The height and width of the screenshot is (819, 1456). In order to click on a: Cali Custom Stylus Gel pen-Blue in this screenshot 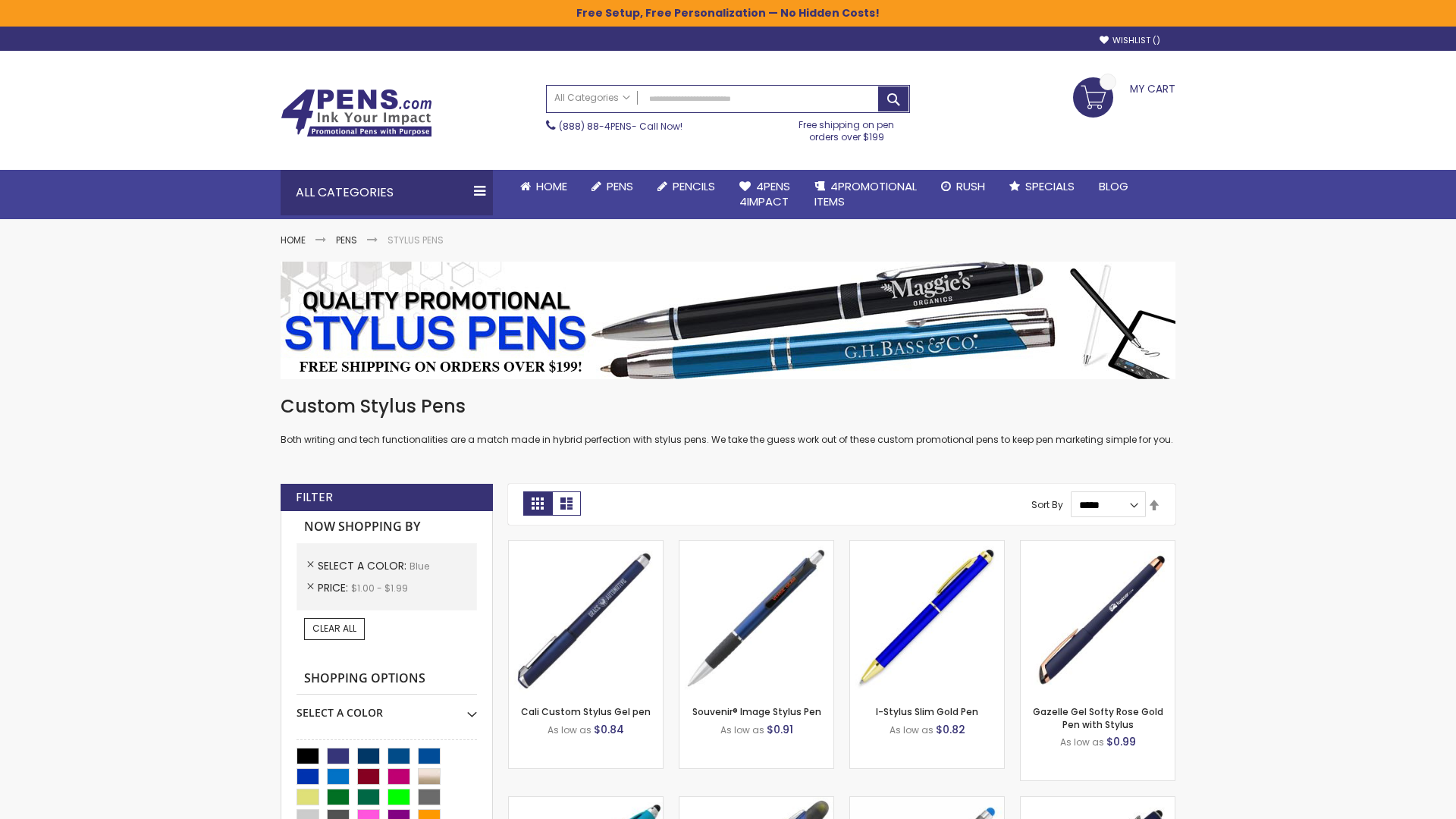, I will do `click(586, 547)`.